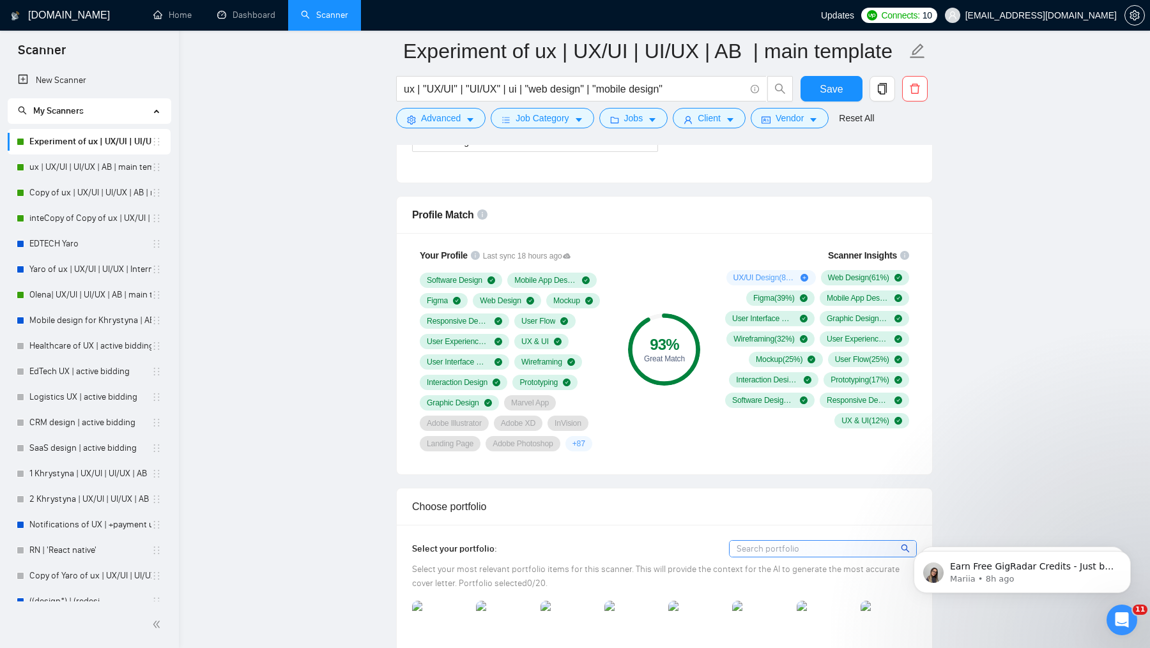 The image size is (1150, 648). I want to click on span: copy, so click(882, 89).